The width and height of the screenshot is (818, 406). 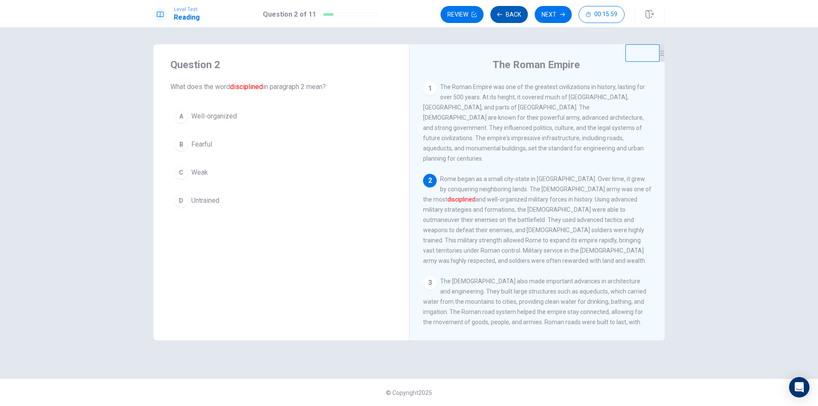 I want to click on button: BFearful, so click(x=281, y=144).